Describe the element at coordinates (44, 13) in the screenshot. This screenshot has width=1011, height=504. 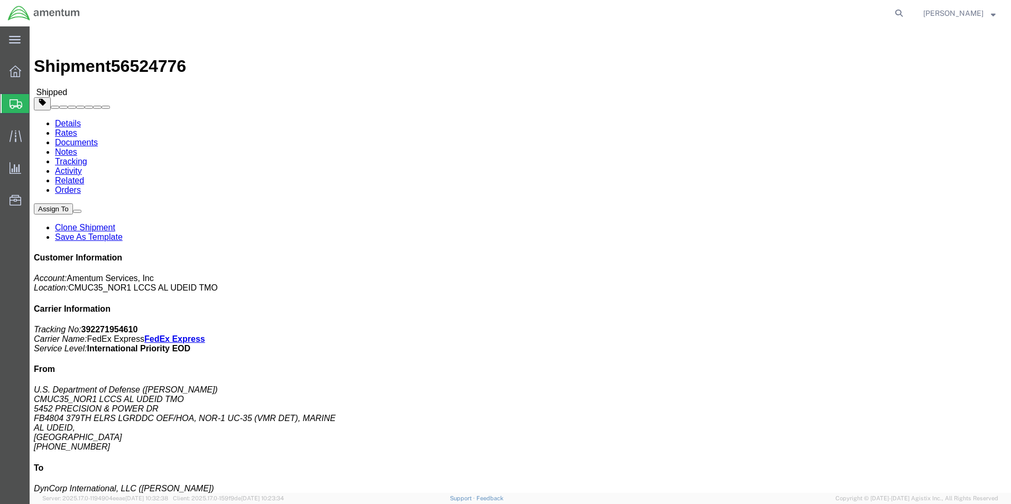
I see `img: logo` at that location.